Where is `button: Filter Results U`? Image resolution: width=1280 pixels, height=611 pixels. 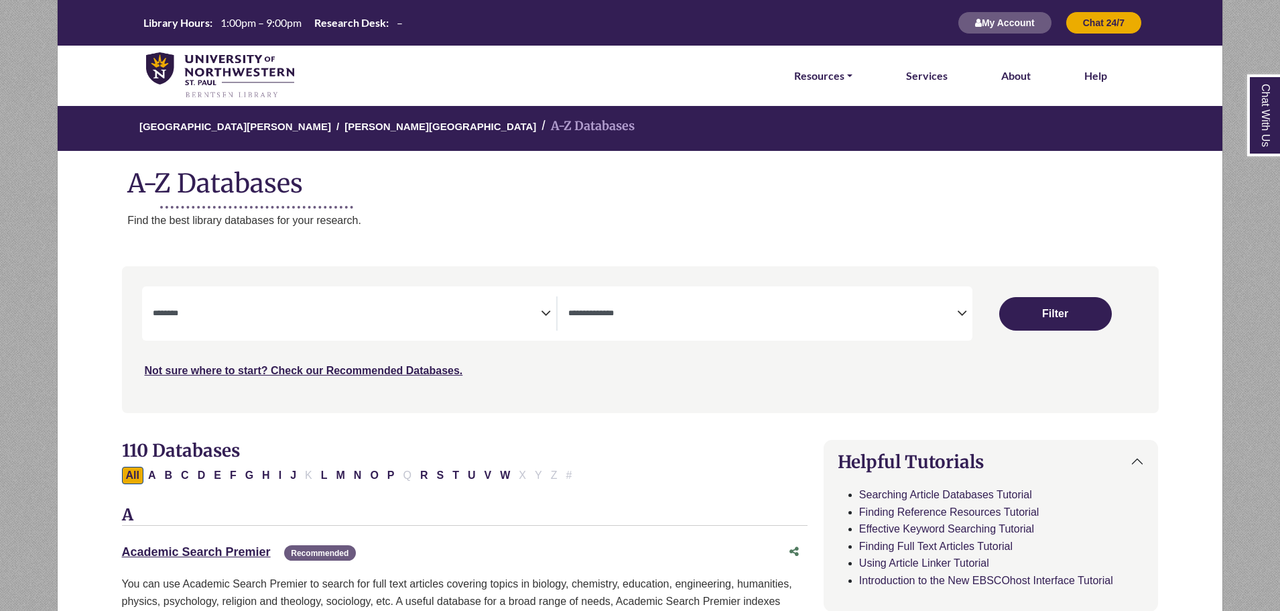 button: Filter Results U is located at coordinates (472, 475).